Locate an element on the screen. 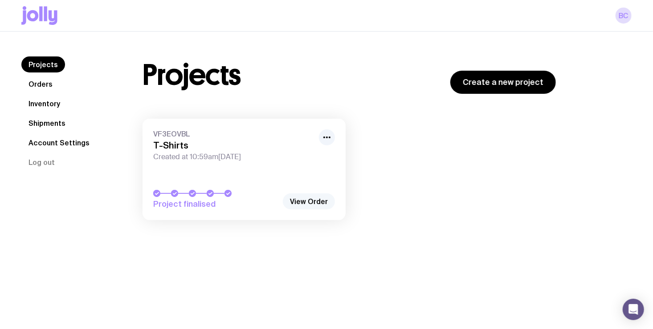 This screenshot has width=653, height=329. h1: Projects is located at coordinates (191, 75).